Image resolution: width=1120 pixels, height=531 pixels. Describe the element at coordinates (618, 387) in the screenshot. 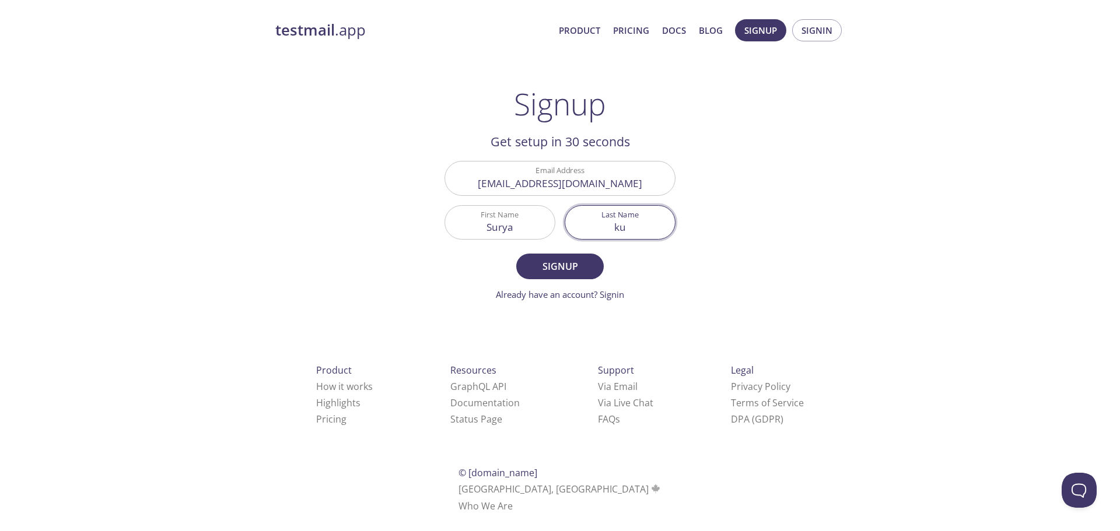

I see `a: Via Email` at that location.